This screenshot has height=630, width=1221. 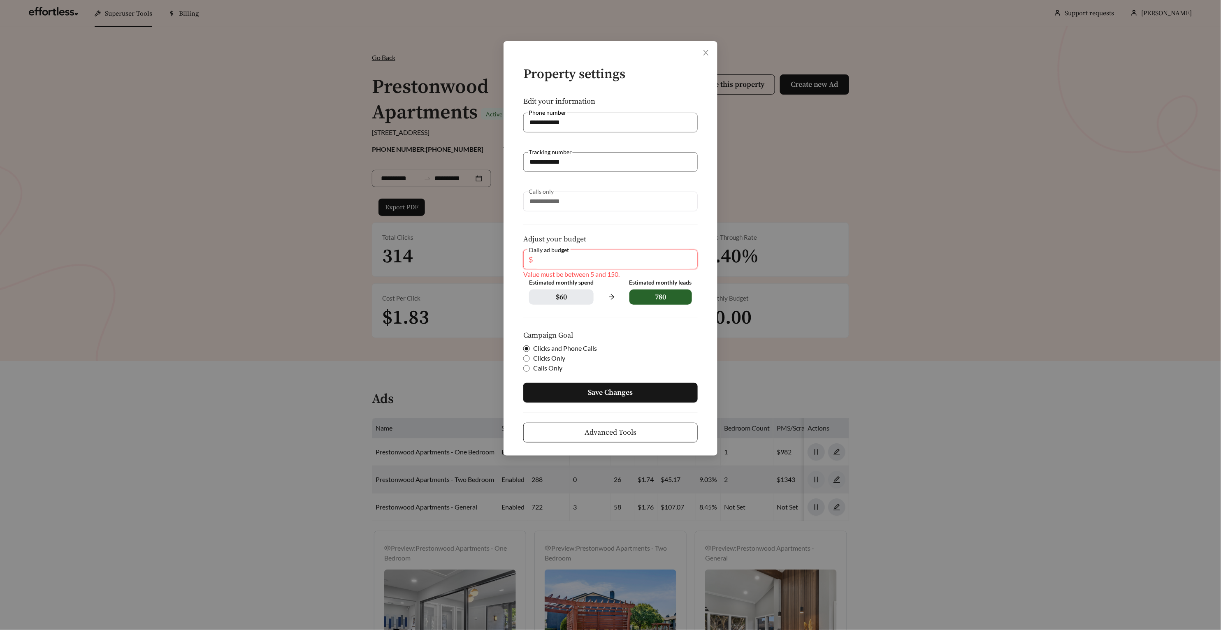 I want to click on div: Estimated monthly leads, so click(x=661, y=283).